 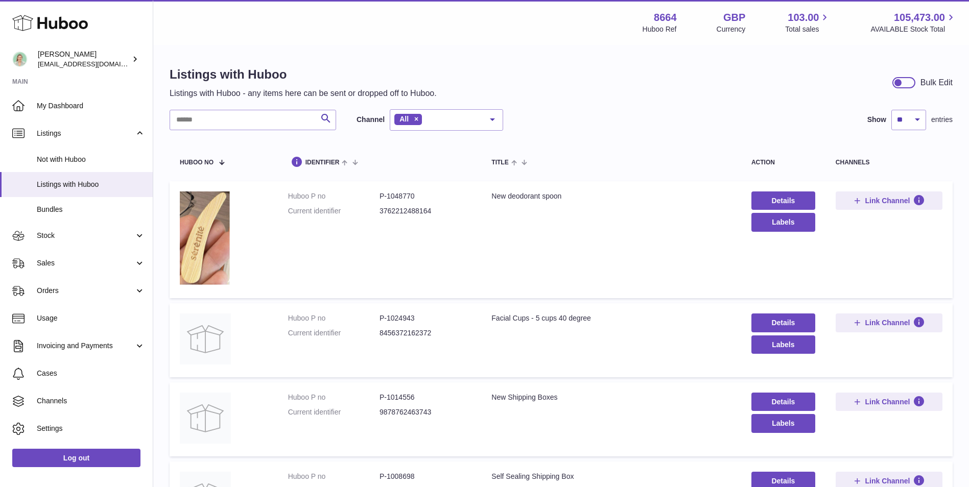 What do you see at coordinates (303, 93) in the screenshot?
I see `p: Listings with Huboo - any items here can be sent or dropped off to Huboo.` at bounding box center [303, 93].